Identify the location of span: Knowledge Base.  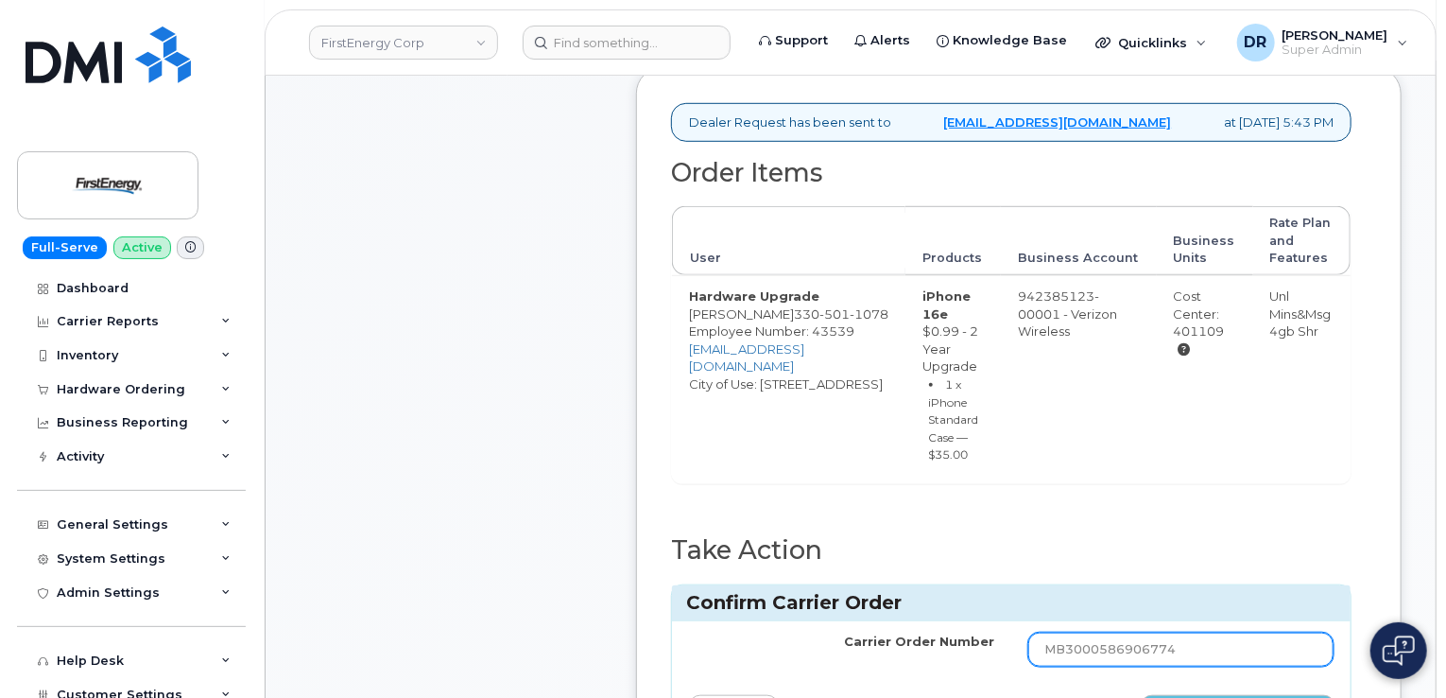
(1009, 41).